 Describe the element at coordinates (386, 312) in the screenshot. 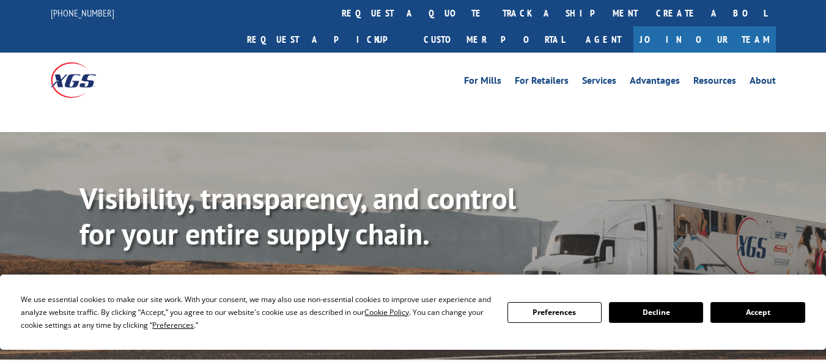

I see `span: Cookie Policy` at that location.